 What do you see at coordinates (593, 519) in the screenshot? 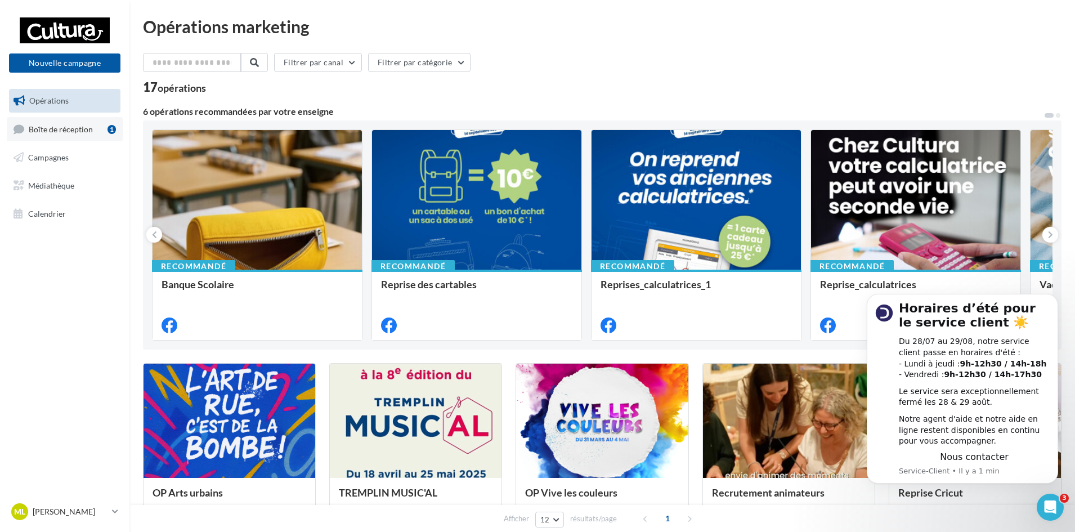
I see `span: résultats/page` at bounding box center [593, 519].